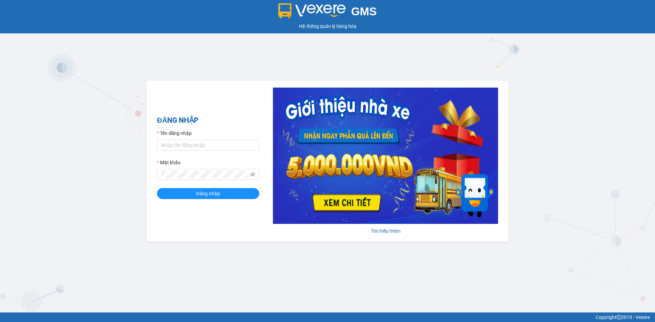 Image resolution: width=655 pixels, height=322 pixels. I want to click on span: eye-invisible, so click(253, 175).